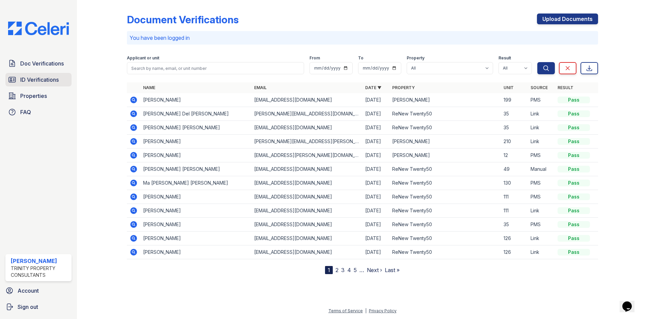 The image size is (648, 319). I want to click on a: FAQ, so click(38, 112).